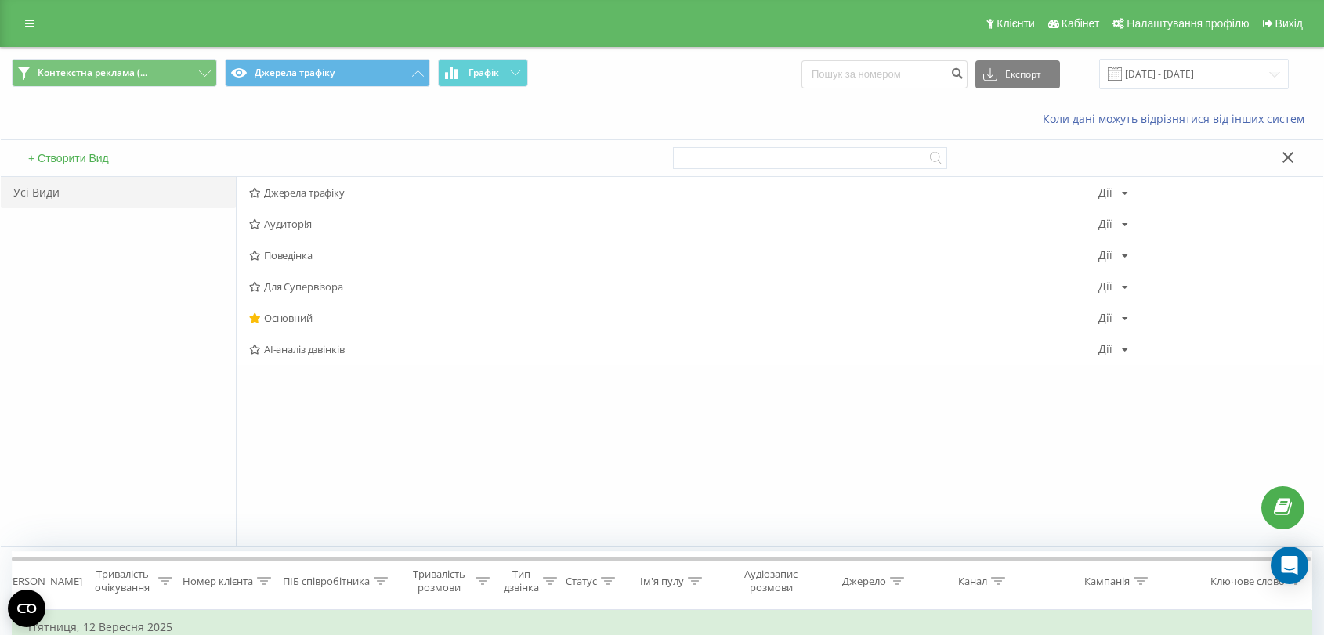 The image size is (1324, 635). I want to click on span: AI-аналіз дзвінків, so click(674, 349).